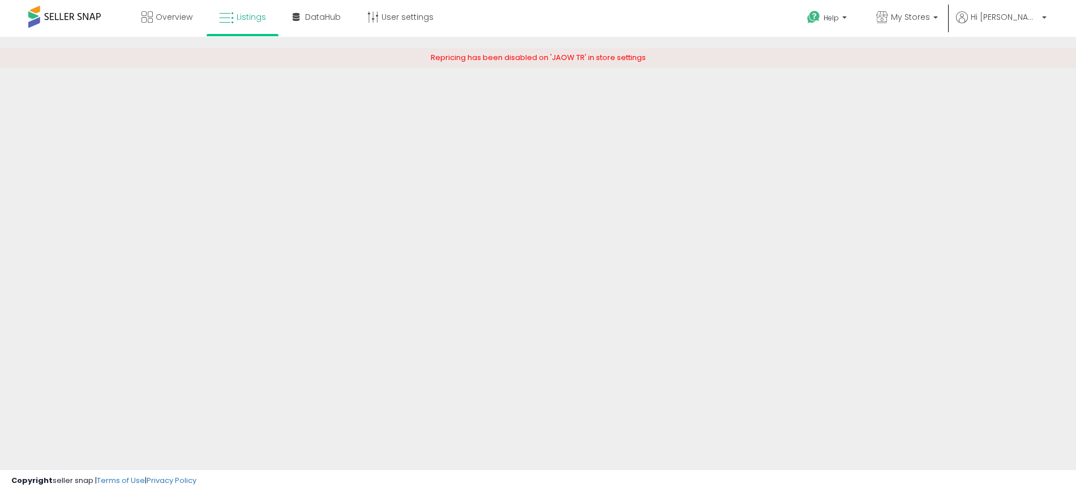  What do you see at coordinates (322, 17) in the screenshot?
I see `span: DataHub` at bounding box center [322, 17].